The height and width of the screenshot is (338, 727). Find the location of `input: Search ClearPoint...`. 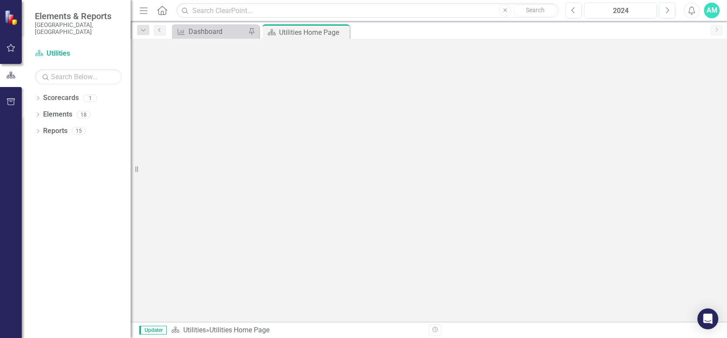

input: Search ClearPoint... is located at coordinates (367, 10).